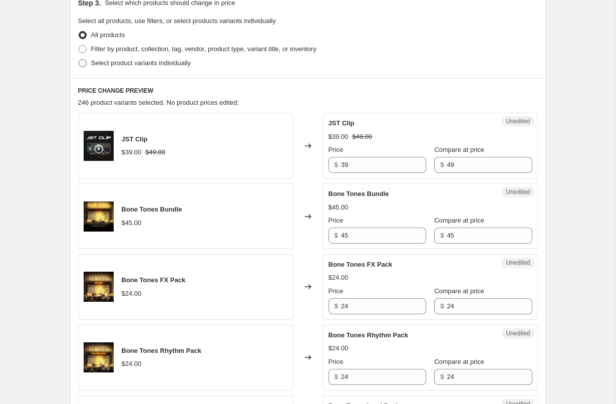  Describe the element at coordinates (99, 357) in the screenshot. I see `img: Bone_Tones_I_-_Rhythm_Pack_80x.jpg` at that location.